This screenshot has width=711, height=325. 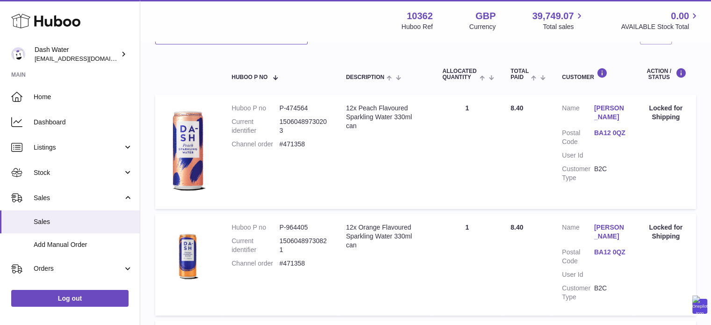 What do you see at coordinates (594, 74) in the screenshot?
I see `div: Customer` at bounding box center [594, 74].